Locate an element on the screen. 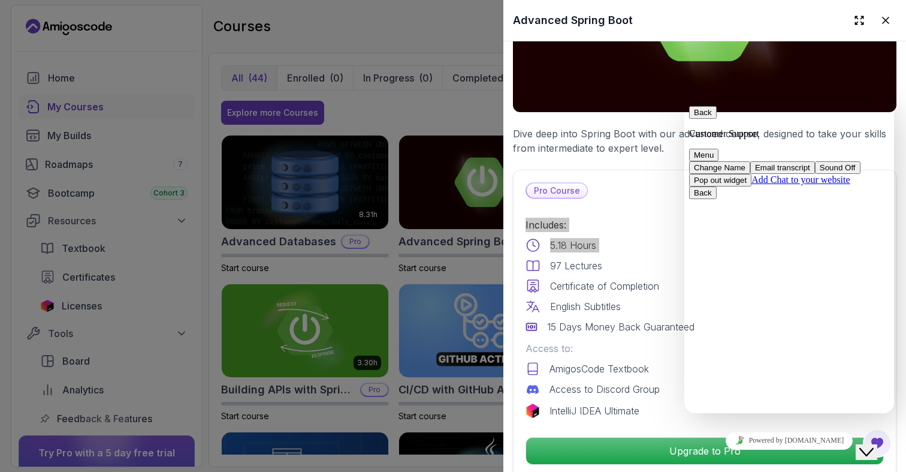 The image size is (906, 472). div: Sound Off is located at coordinates (153, 66).